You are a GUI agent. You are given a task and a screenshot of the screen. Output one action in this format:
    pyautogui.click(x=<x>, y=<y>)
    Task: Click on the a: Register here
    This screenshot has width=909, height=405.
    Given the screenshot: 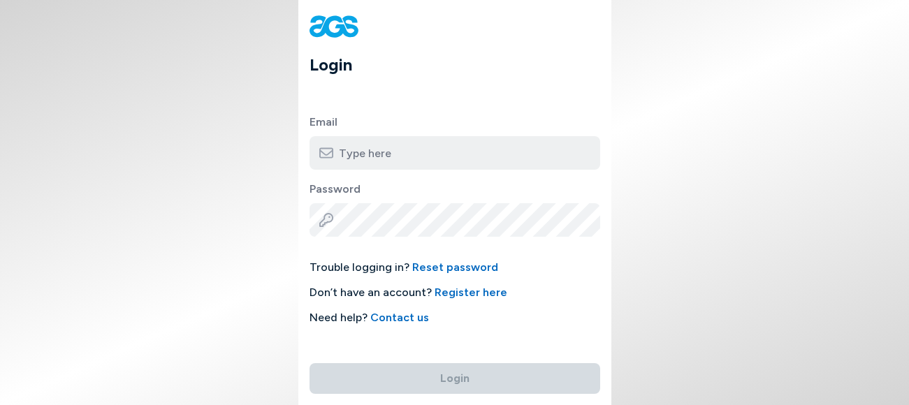 What is the action you would take?
    pyautogui.click(x=471, y=292)
    